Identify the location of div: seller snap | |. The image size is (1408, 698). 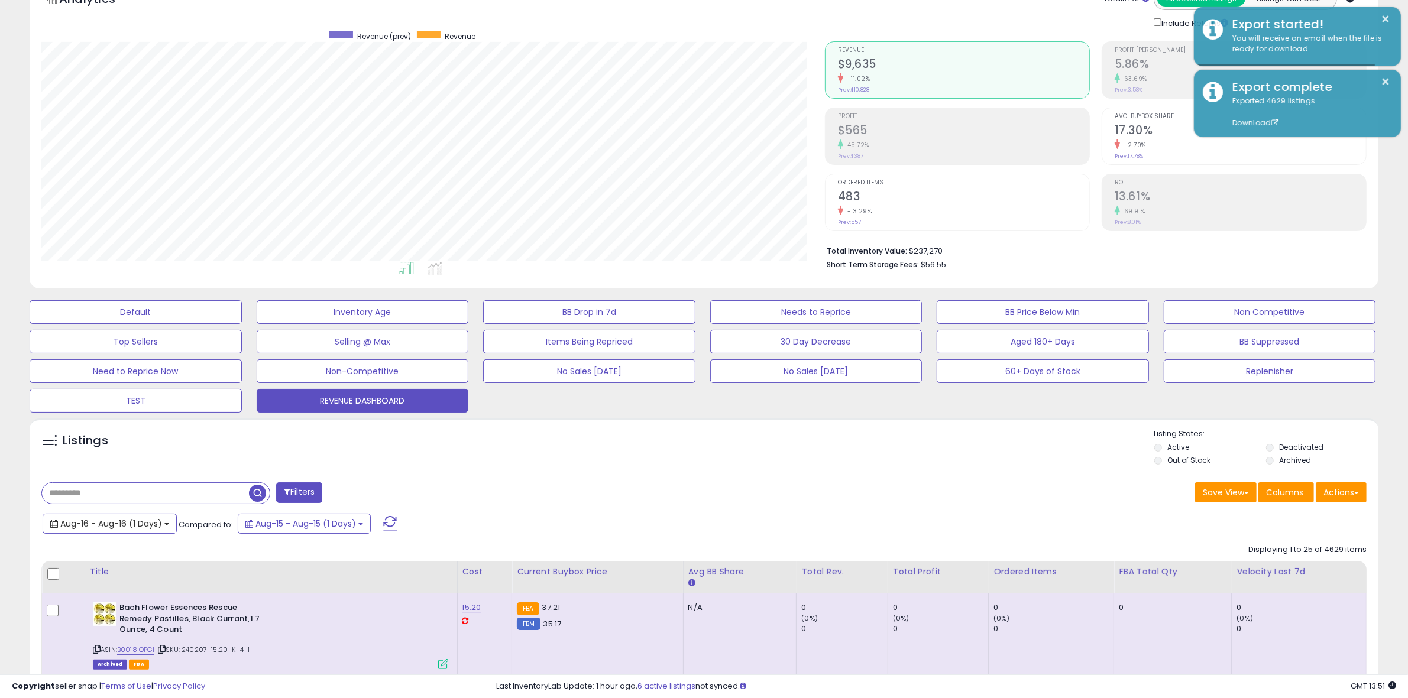
(108, 687).